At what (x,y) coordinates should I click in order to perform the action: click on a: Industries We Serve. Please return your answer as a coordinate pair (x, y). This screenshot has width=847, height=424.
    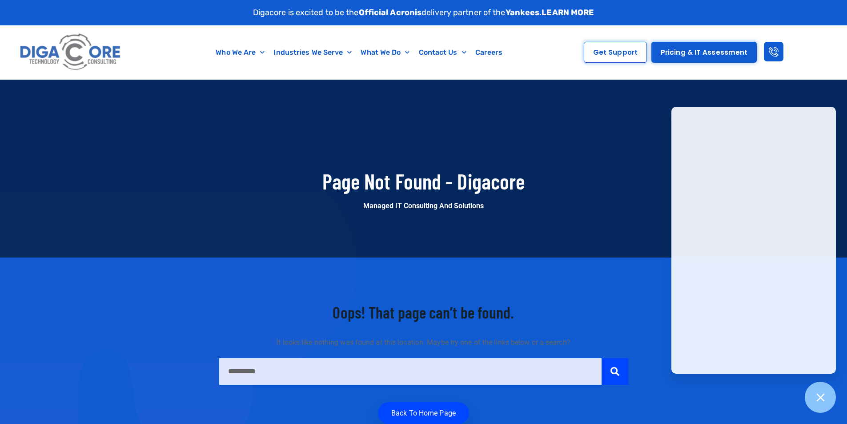
    Looking at the image, I should click on (313, 52).